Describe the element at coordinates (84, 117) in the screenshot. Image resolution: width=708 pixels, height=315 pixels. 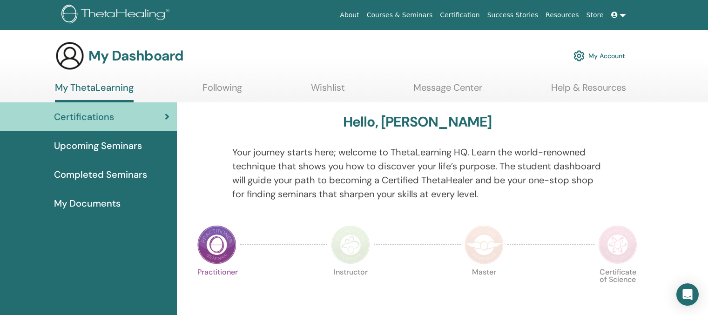
I see `span: Certifications` at that location.